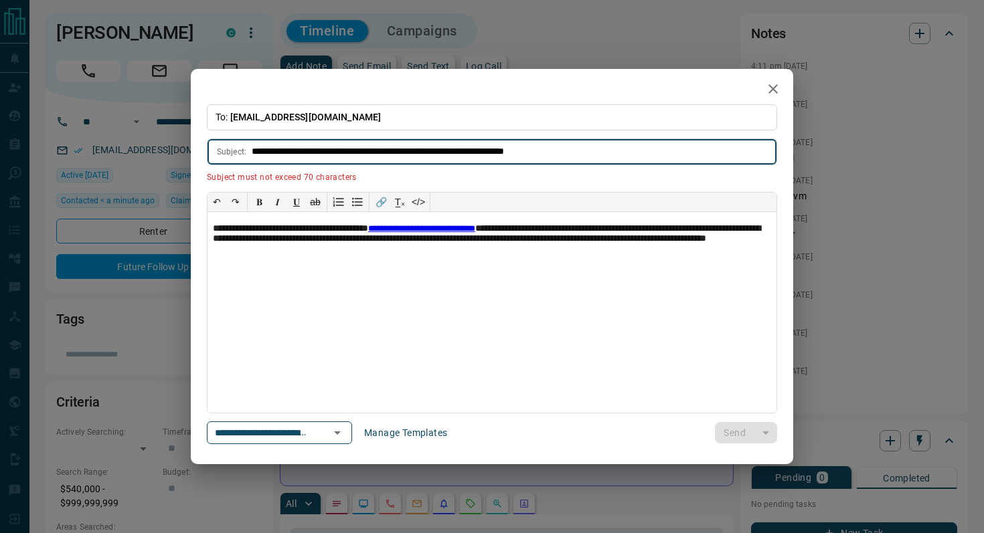 This screenshot has height=533, width=984. I want to click on button: Numbered list, so click(339, 202).